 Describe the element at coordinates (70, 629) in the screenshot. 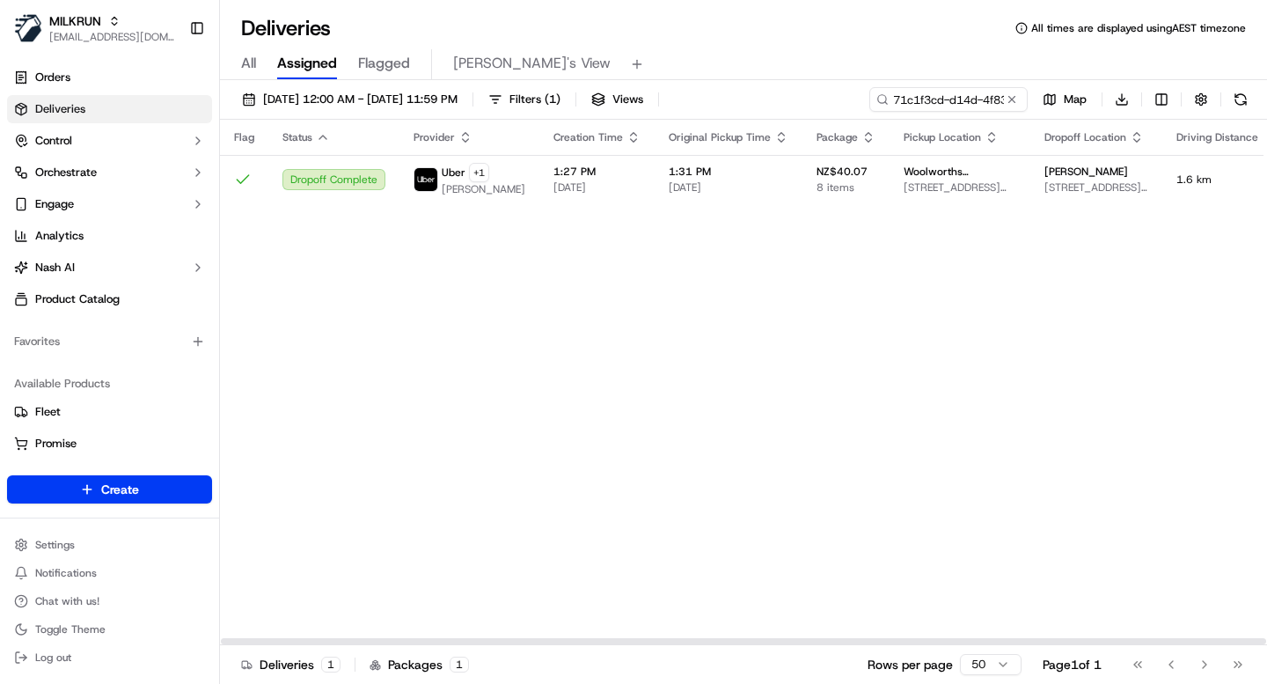

I see `span: Toggle Theme` at that location.